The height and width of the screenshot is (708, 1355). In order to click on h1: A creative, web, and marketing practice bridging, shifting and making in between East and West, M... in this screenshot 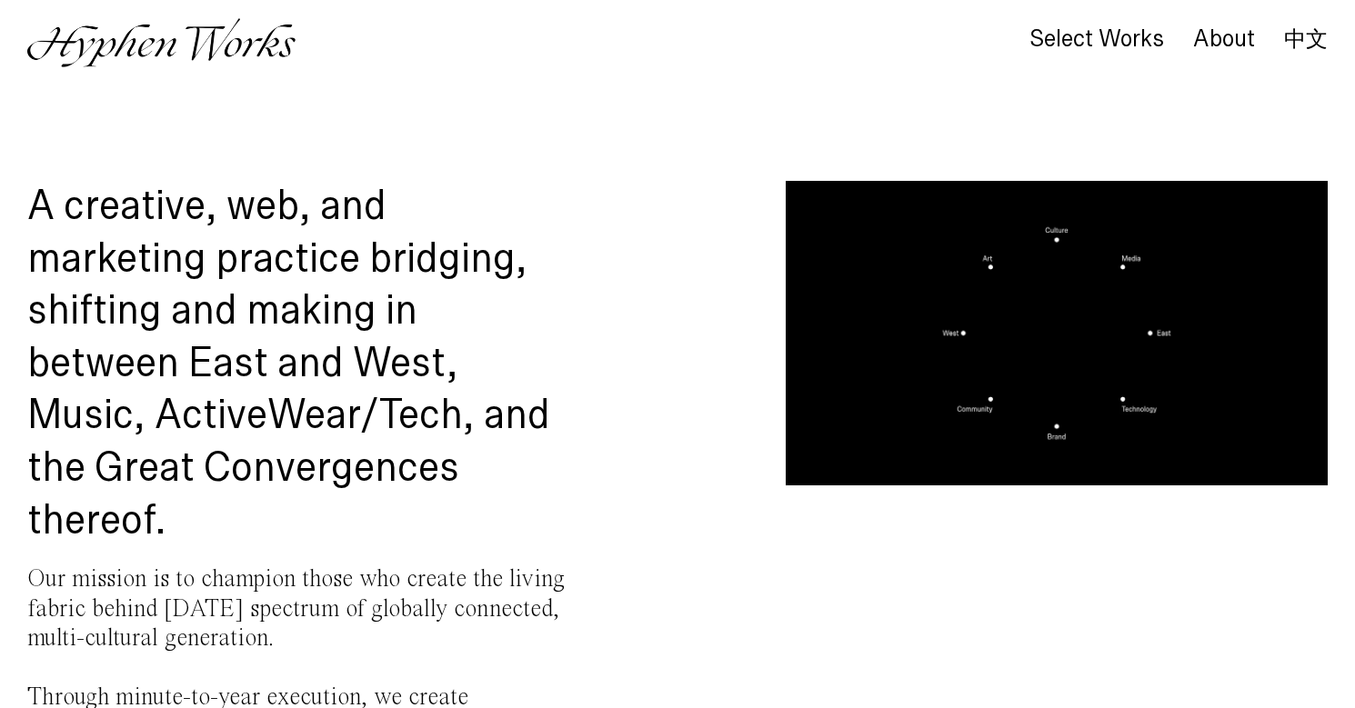, I will do `click(298, 364)`.